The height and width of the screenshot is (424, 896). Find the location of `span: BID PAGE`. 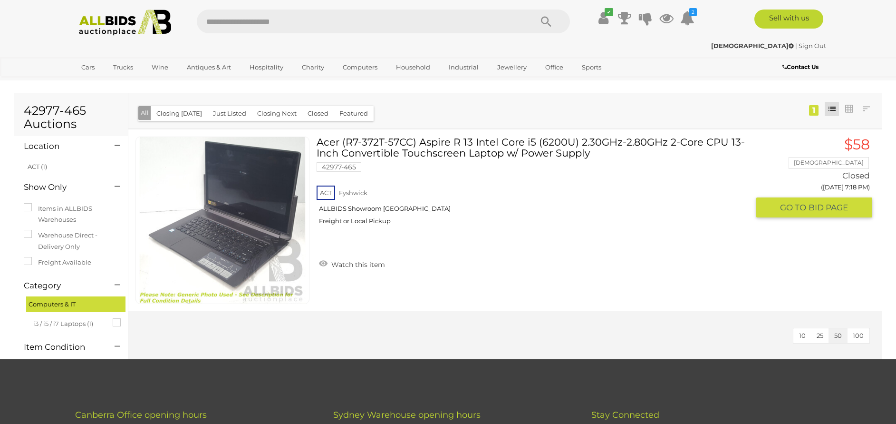

span: BID PAGE is located at coordinates (828, 207).